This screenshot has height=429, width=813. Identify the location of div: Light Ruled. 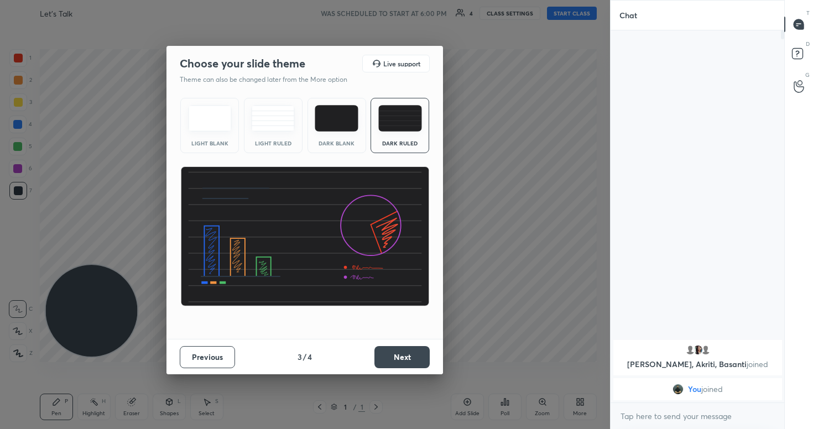
(273, 143).